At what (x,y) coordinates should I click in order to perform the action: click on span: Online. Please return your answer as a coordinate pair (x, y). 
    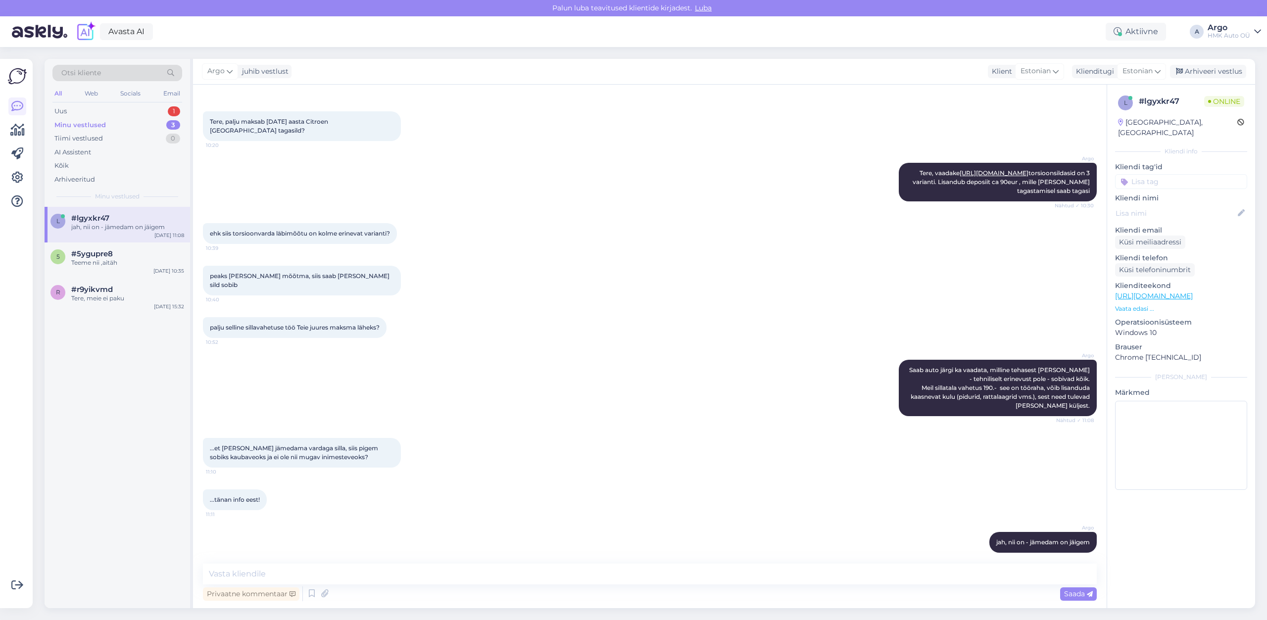
    Looking at the image, I should click on (1224, 101).